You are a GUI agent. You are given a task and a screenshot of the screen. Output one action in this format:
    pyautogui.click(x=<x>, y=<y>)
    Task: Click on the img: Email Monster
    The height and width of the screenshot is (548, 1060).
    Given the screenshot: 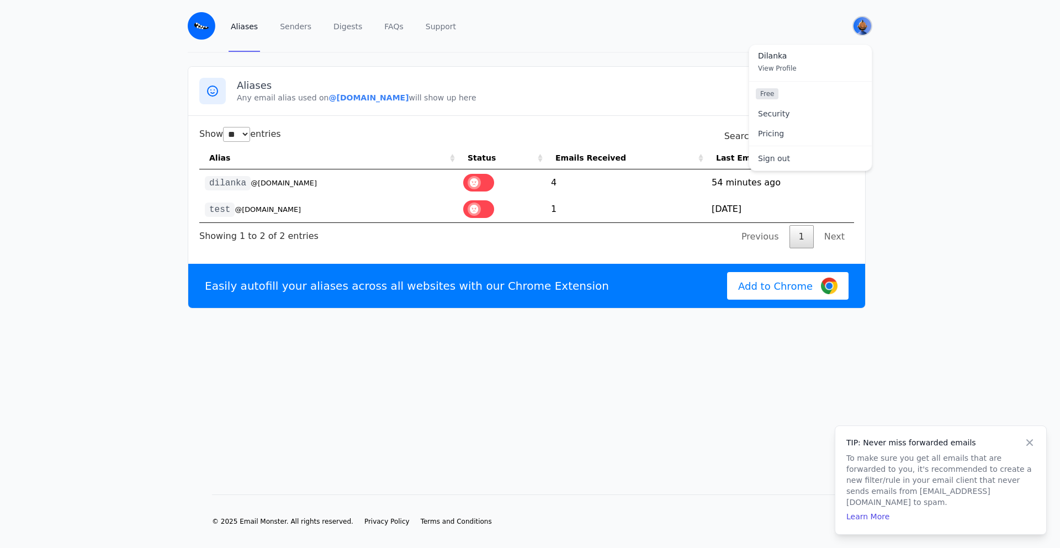 What is the action you would take?
    pyautogui.click(x=202, y=26)
    